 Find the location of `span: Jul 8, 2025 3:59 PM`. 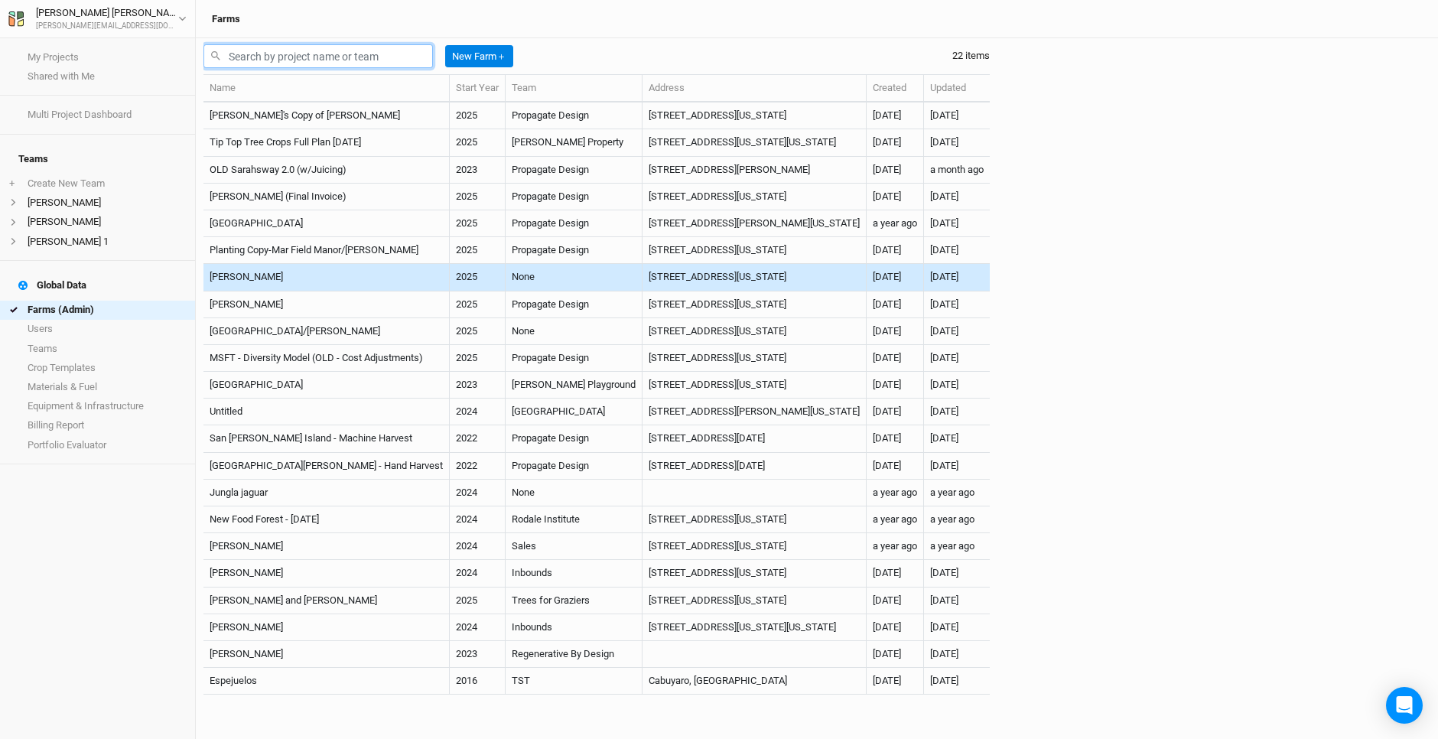

span: Jul 8, 2025 3:59 PM is located at coordinates (957, 169).